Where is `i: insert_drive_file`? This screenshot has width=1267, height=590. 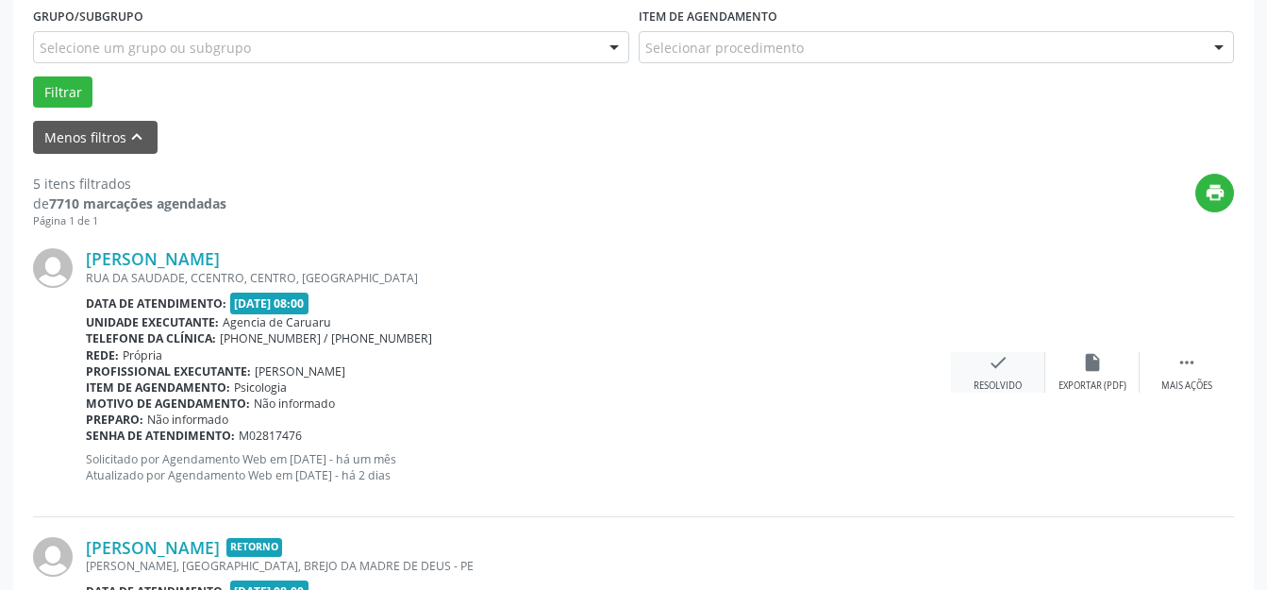
i: insert_drive_file is located at coordinates (1093, 362).